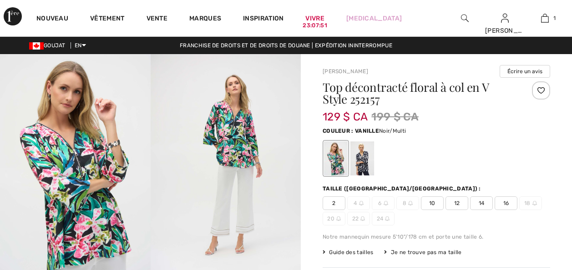 The image size is (572, 270). Describe the element at coordinates (13, 16) in the screenshot. I see `img: 1ère Avenue` at that location.